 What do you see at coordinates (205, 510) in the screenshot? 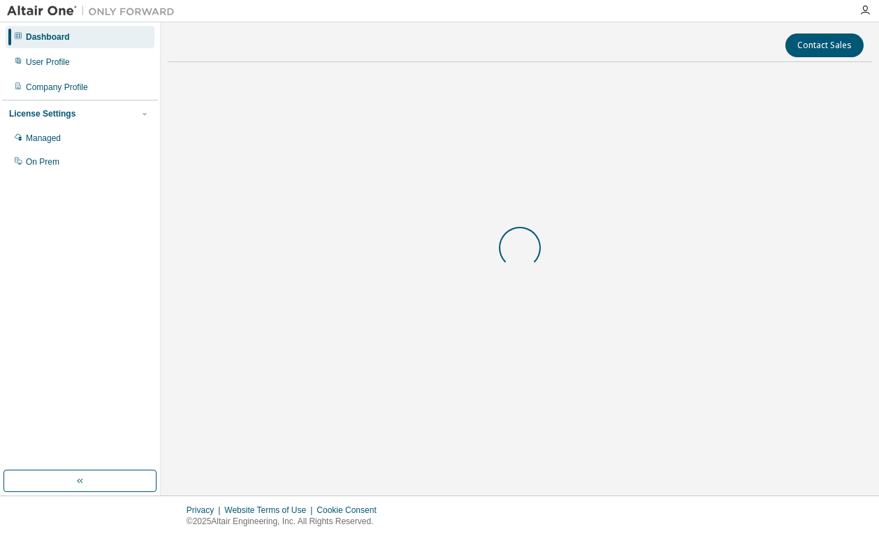
I see `div: Privacy` at bounding box center [205, 510].